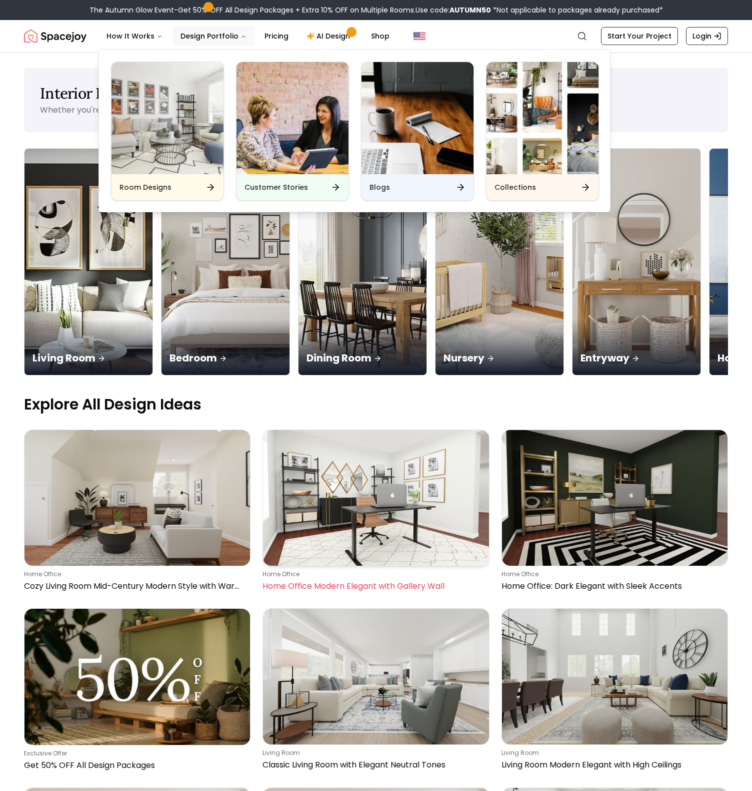 This screenshot has width=752, height=791. Describe the element at coordinates (543, 131) in the screenshot. I see `a: CollectionsCollections` at that location.